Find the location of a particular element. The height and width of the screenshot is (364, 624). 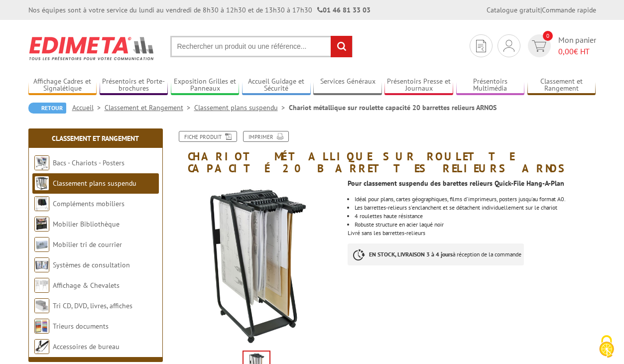

strong: Pour classement suspendu des barettes relieurs Quick-File Hang-A-Plan is located at coordinates (456, 183).